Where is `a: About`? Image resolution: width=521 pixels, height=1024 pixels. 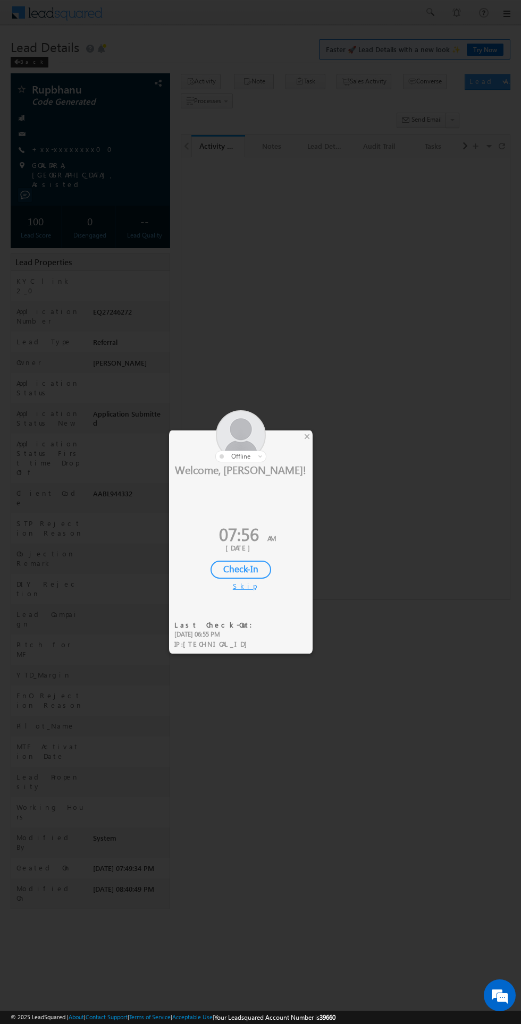 a: About is located at coordinates (76, 1016).